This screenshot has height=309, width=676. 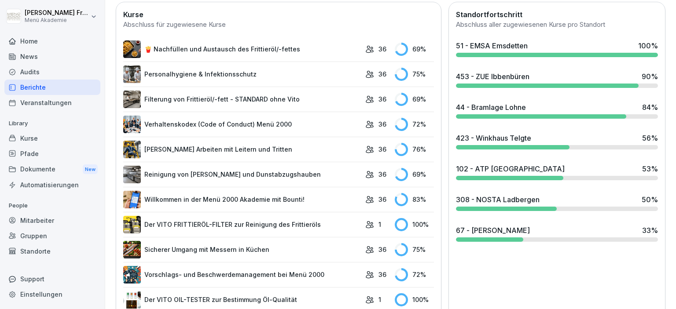 What do you see at coordinates (242, 250) in the screenshot?
I see `a: Sicherer Umgang mit Messern in Küchen` at bounding box center [242, 250].